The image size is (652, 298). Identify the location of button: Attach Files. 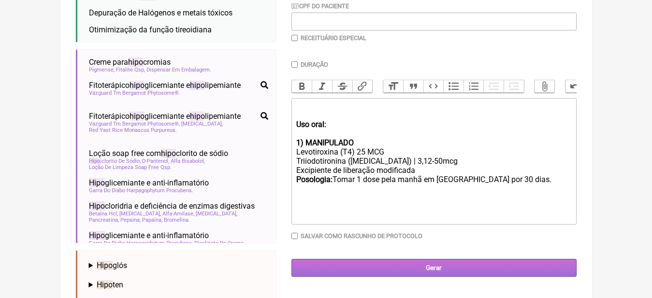
(545, 87).